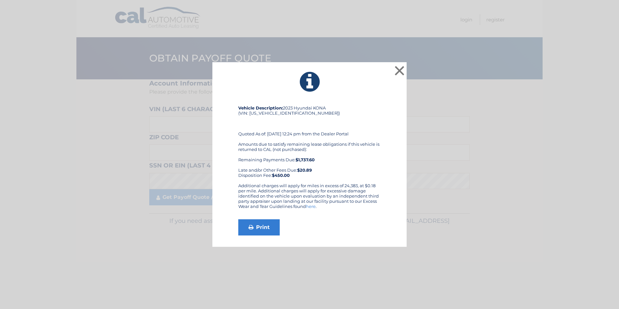  What do you see at coordinates (259, 227) in the screenshot?
I see `a: Print` at bounding box center [259, 227].